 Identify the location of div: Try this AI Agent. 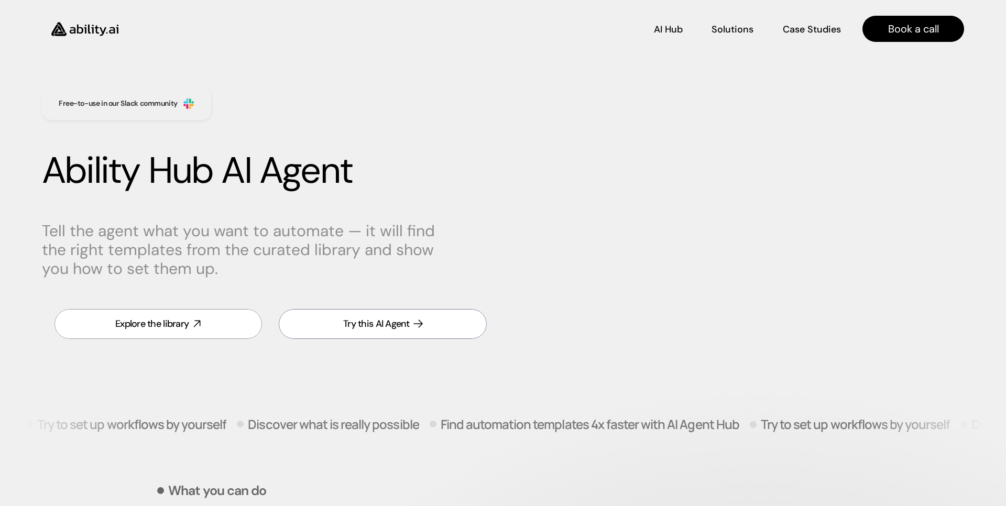
(376, 324).